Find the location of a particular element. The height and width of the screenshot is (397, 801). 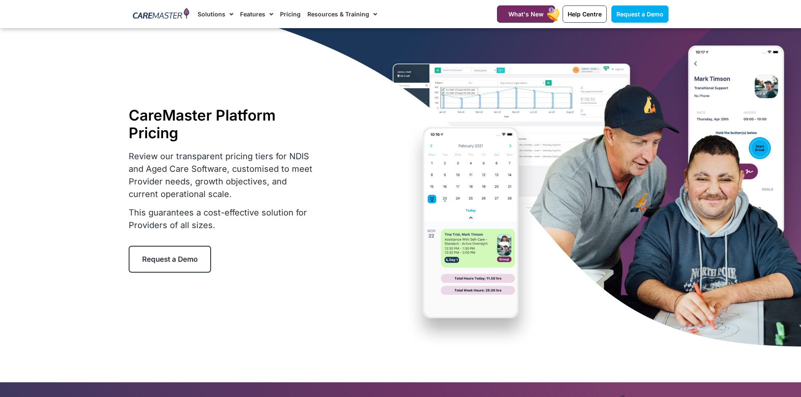

a: Help Centre is located at coordinates (584, 14).